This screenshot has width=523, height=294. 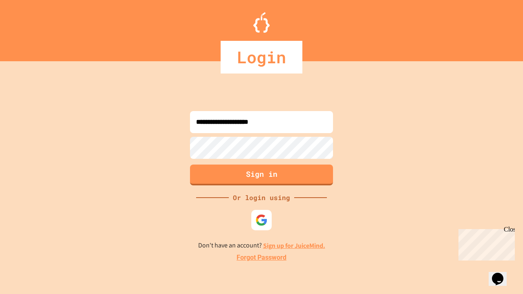 What do you see at coordinates (30, 27) in the screenshot?
I see `div: Chat with us now!Close` at bounding box center [30, 27].